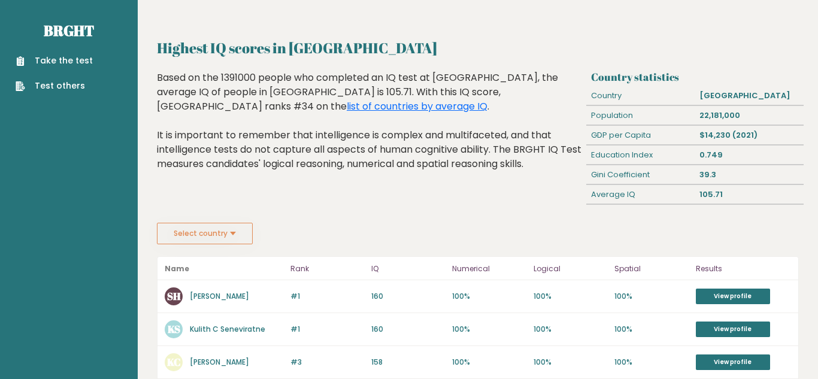 The image size is (818, 379). What do you see at coordinates (748, 175) in the screenshot?
I see `div: 39.3` at bounding box center [748, 175].